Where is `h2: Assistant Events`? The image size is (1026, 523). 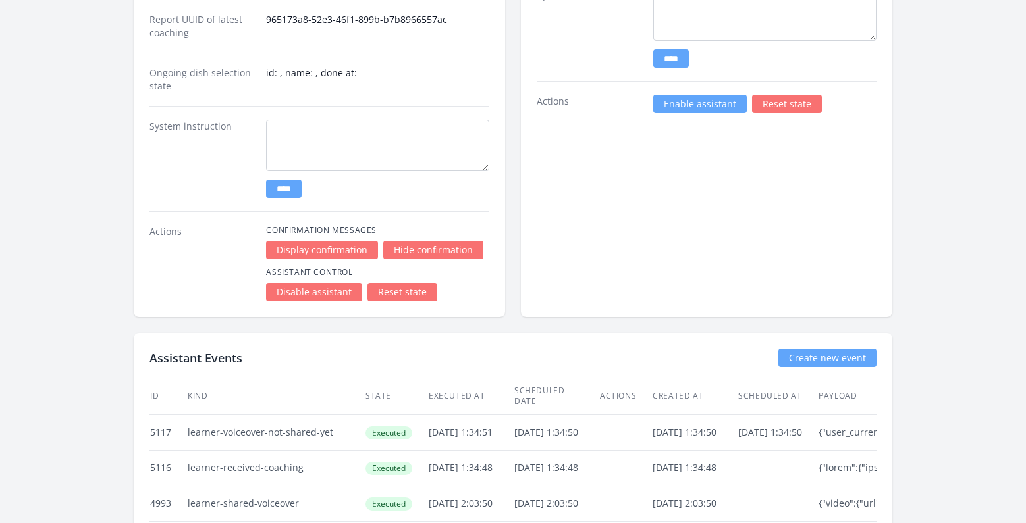 h2: Assistant Events is located at coordinates (195, 358).